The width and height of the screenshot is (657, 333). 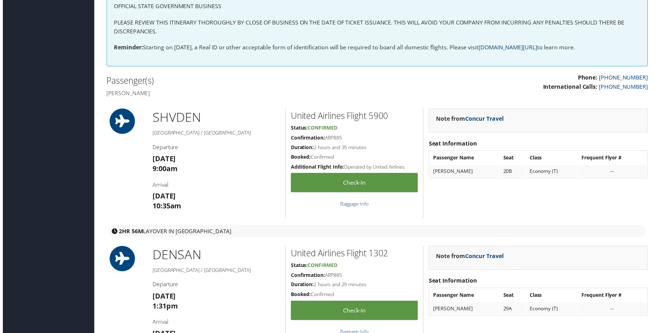 What do you see at coordinates (317, 168) in the screenshot?
I see `strong: Additional Flight Info:` at bounding box center [317, 168].